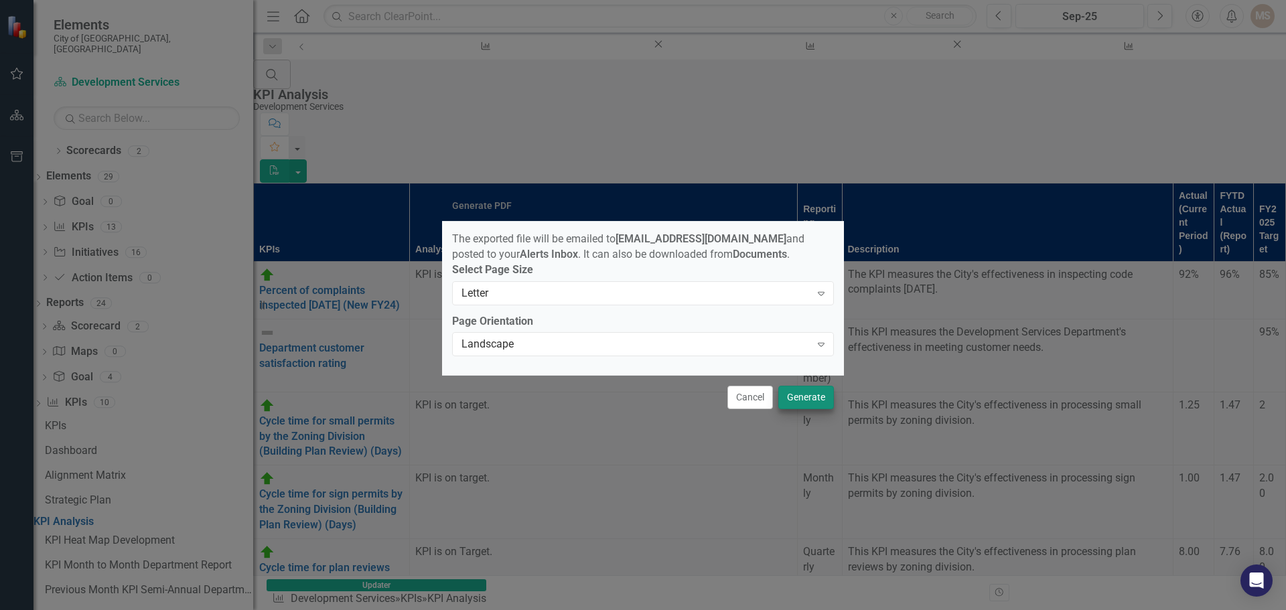 The image size is (1286, 610). Describe the element at coordinates (636, 344) in the screenshot. I see `div: Landscape` at that location.